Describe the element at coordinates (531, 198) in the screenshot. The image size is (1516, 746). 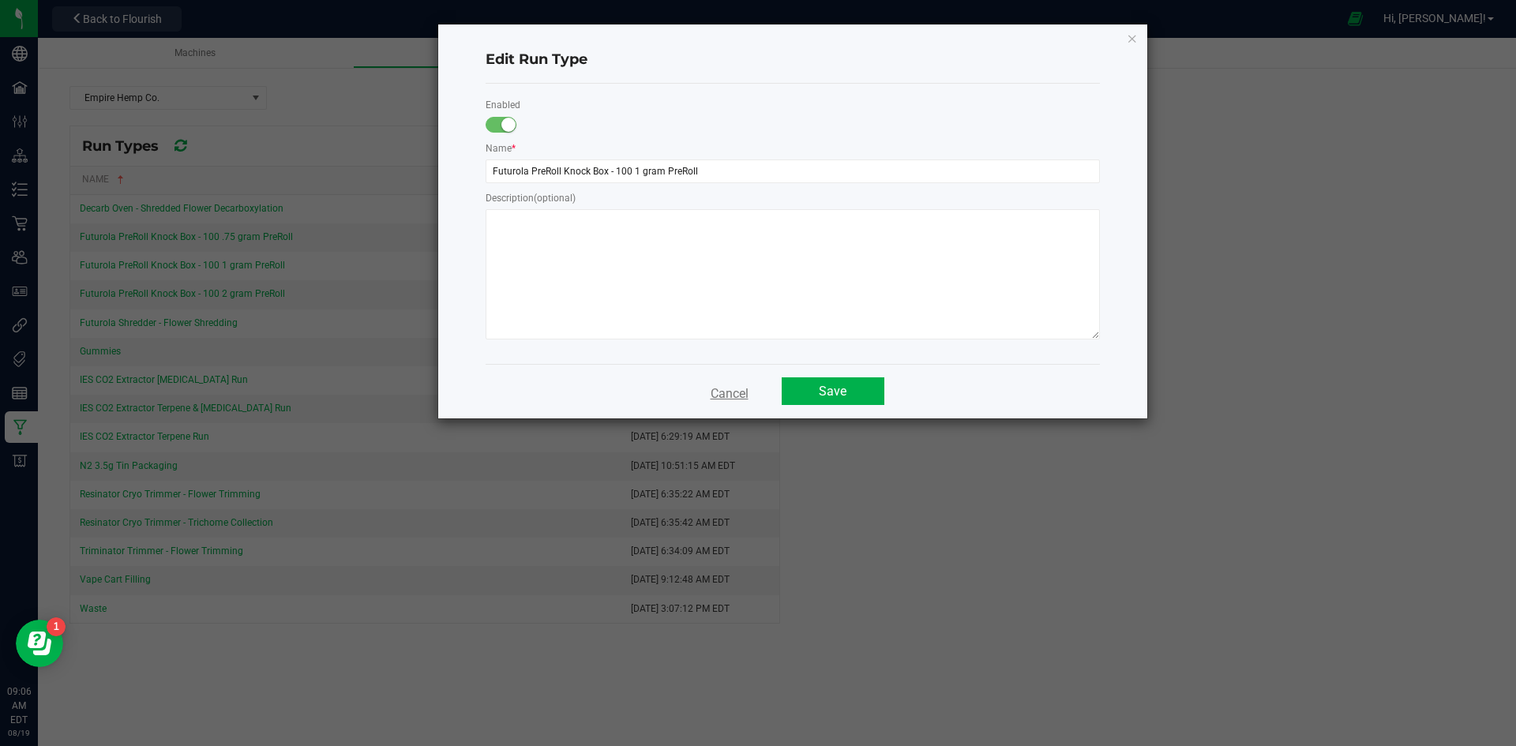
I see `label: Description` at that location.